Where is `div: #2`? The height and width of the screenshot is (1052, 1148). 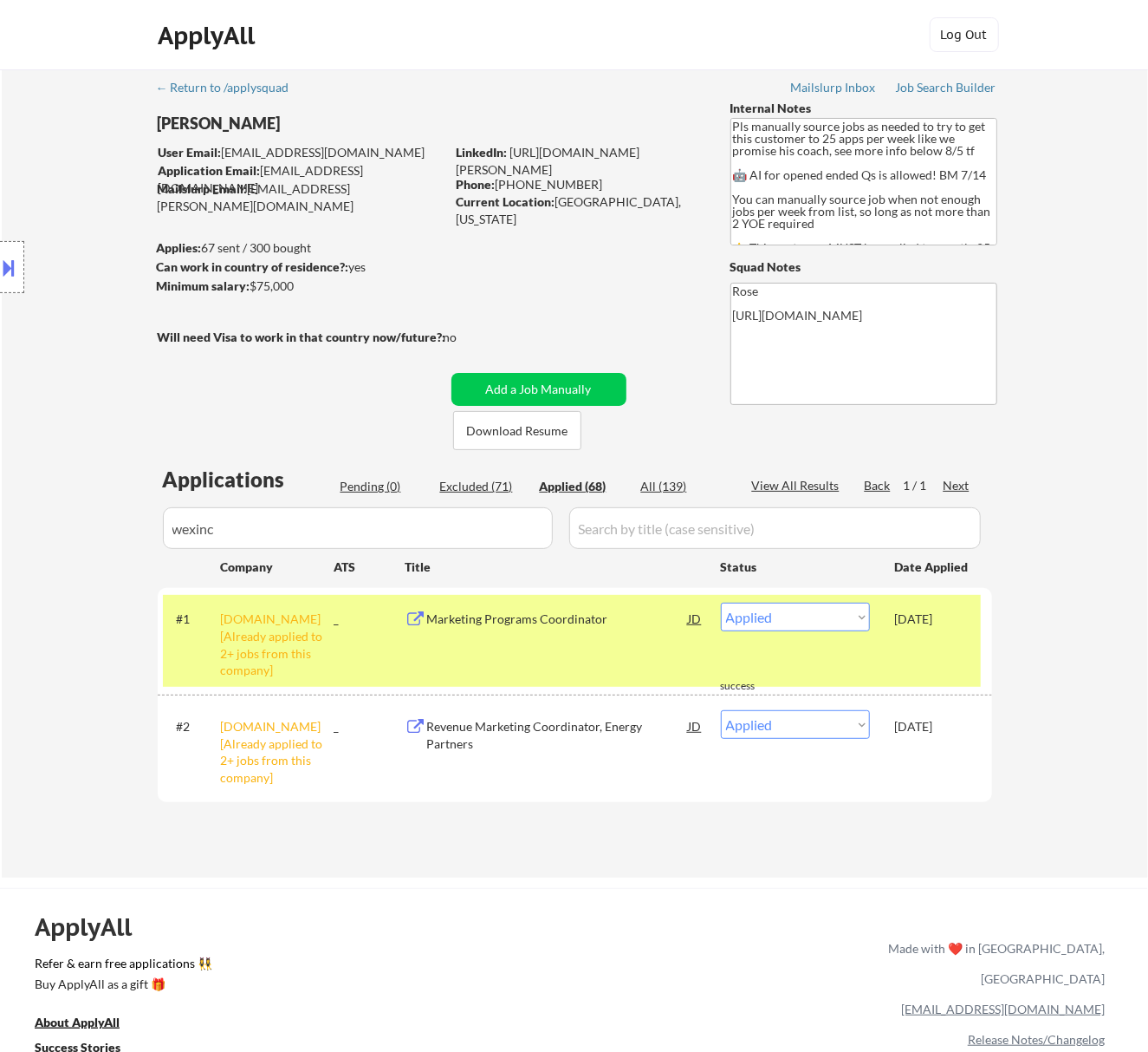 div: #2 is located at coordinates (192, 726).